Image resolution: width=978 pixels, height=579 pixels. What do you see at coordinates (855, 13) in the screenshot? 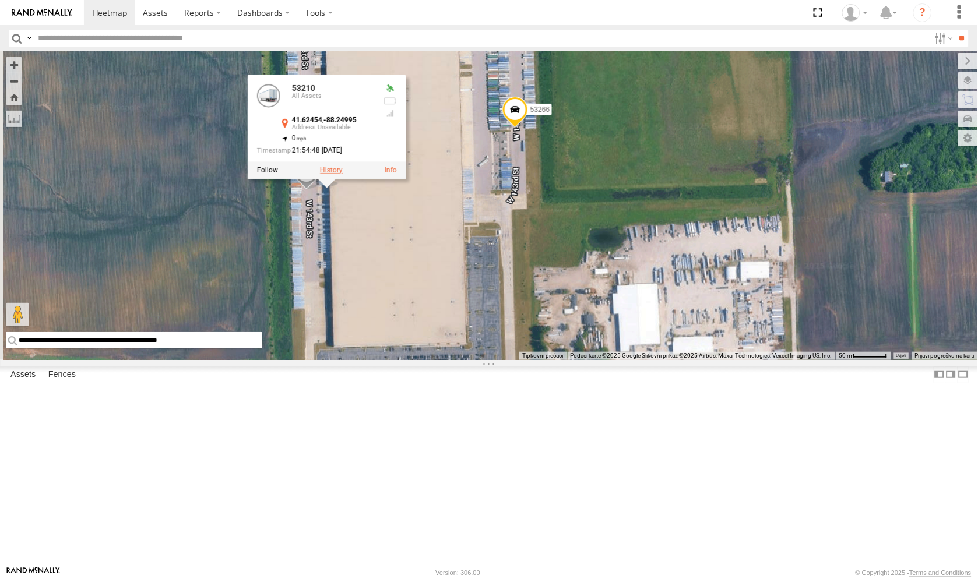
I see `div: Miky Transport` at bounding box center [855, 13].